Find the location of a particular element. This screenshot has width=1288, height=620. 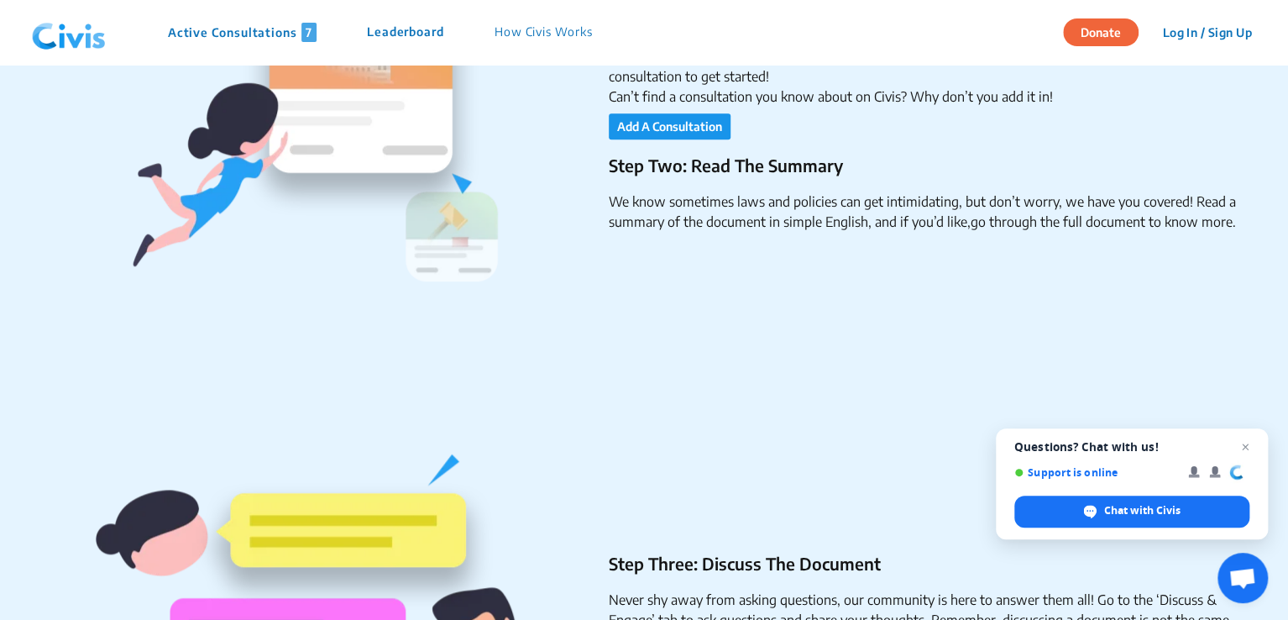

span: Support is online is located at coordinates (1095, 472).